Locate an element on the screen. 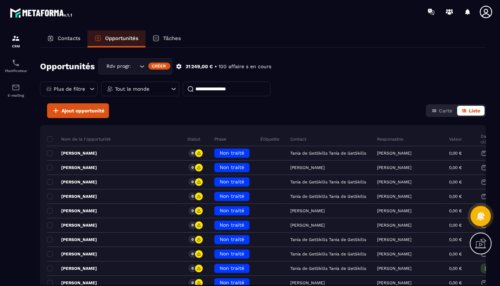 The height and width of the screenshot is (286, 500). p: 100 affaire s en cours is located at coordinates (245, 66).